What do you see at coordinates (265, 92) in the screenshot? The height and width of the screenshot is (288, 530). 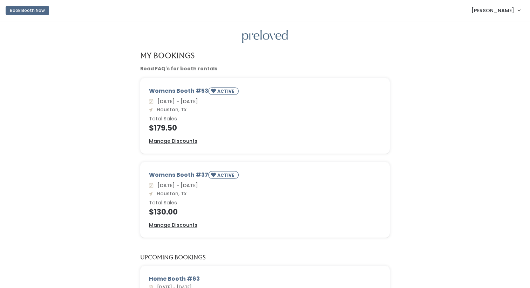 I see `div: Womens Booth #53` at bounding box center [265, 92].